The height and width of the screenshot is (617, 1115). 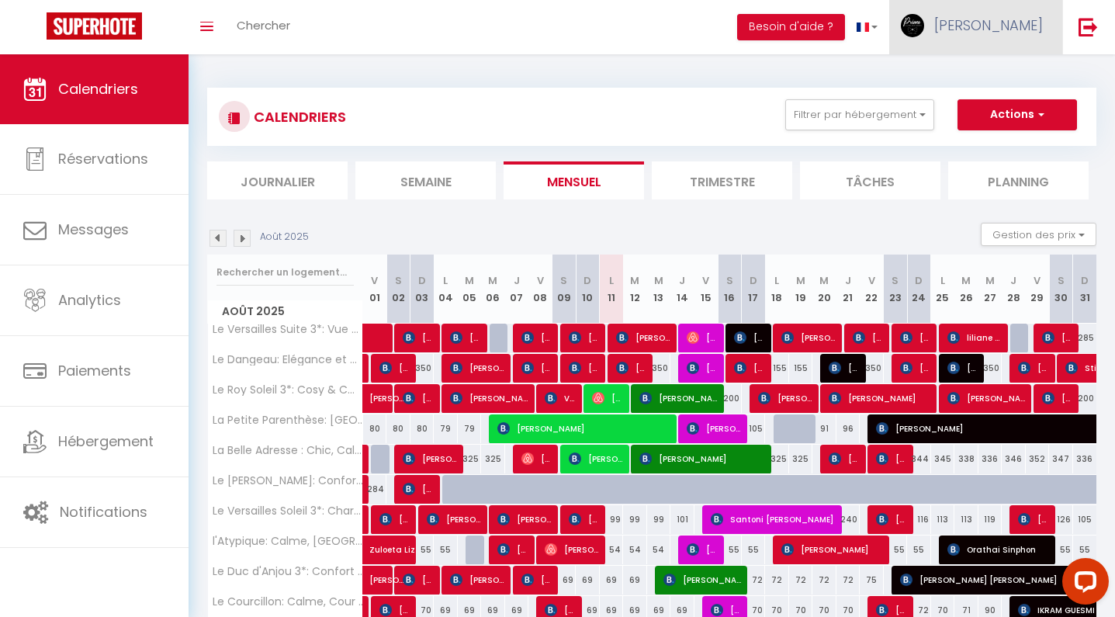 I want to click on div: 155, so click(x=801, y=368).